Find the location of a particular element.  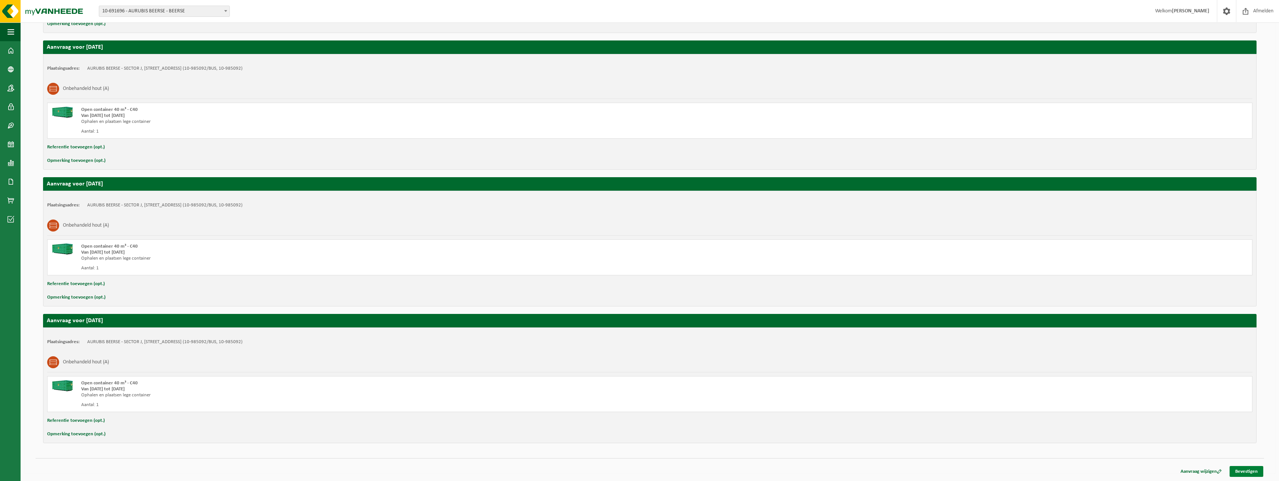

a: Bevestigen is located at coordinates (1247, 471).